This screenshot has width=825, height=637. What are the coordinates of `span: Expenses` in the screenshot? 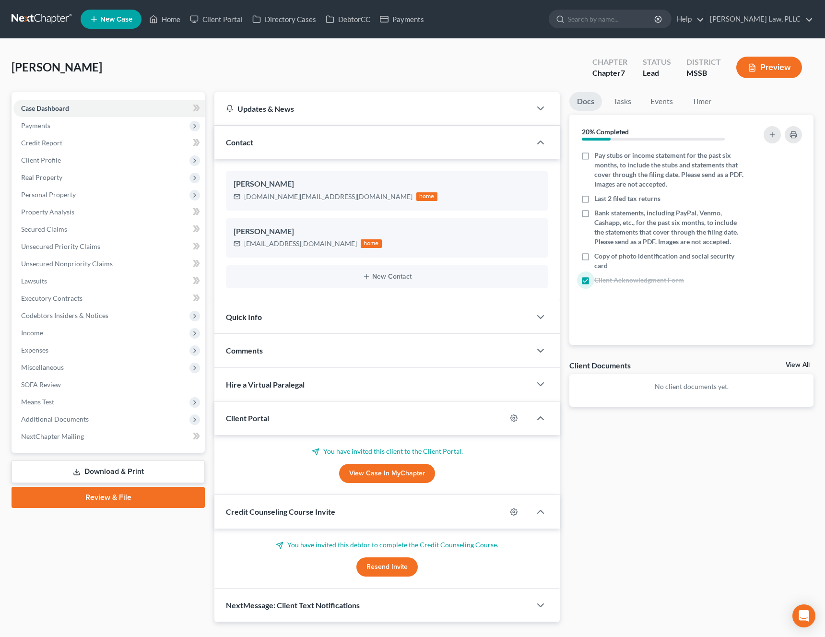 It's located at (35, 350).